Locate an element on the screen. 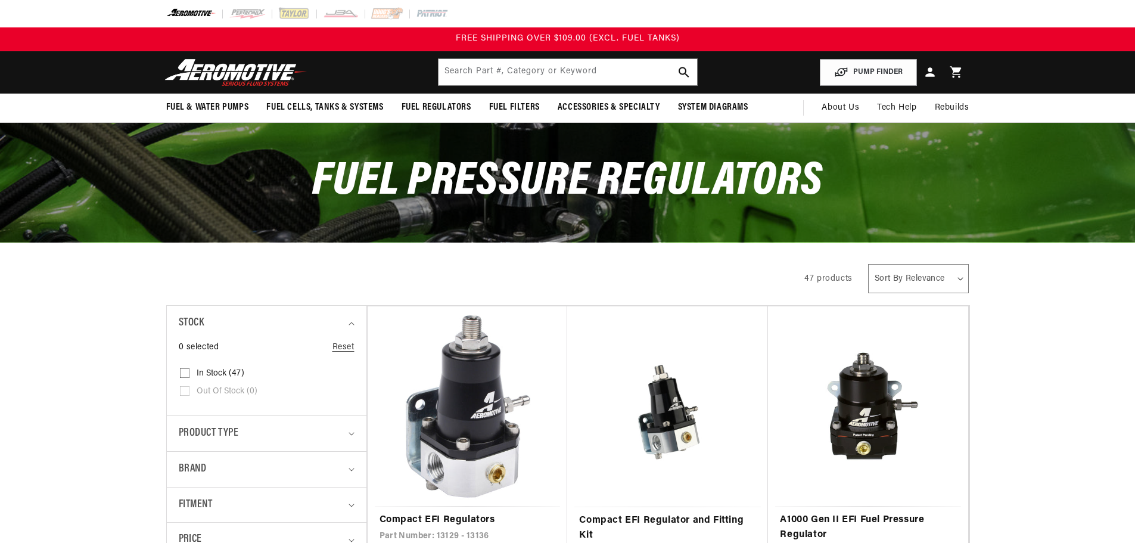  span: Brand is located at coordinates (192, 469).